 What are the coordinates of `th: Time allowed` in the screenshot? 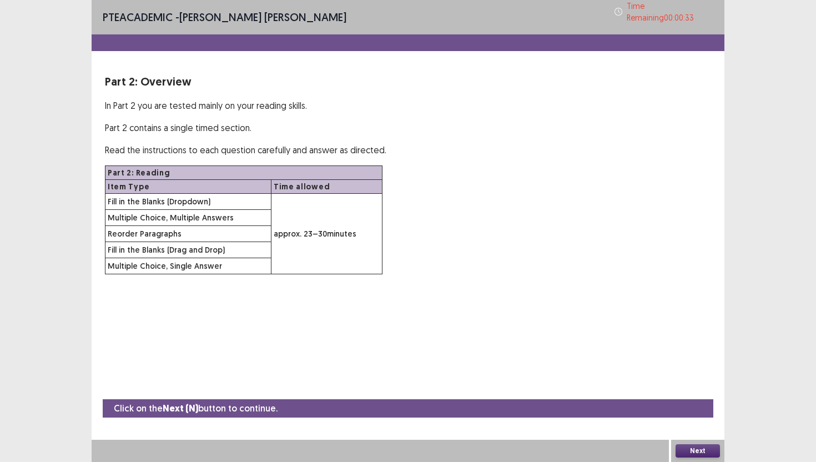 It's located at (326, 187).